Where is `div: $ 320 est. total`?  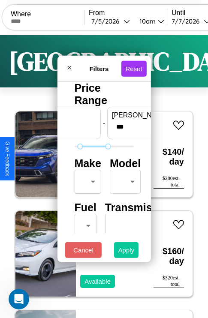 div: $ 320 est. total is located at coordinates (169, 282).